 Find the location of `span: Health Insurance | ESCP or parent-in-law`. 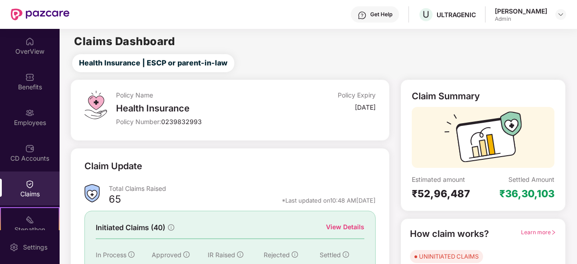

span: Health Insurance | ESCP or parent-in-law is located at coordinates (153, 63).